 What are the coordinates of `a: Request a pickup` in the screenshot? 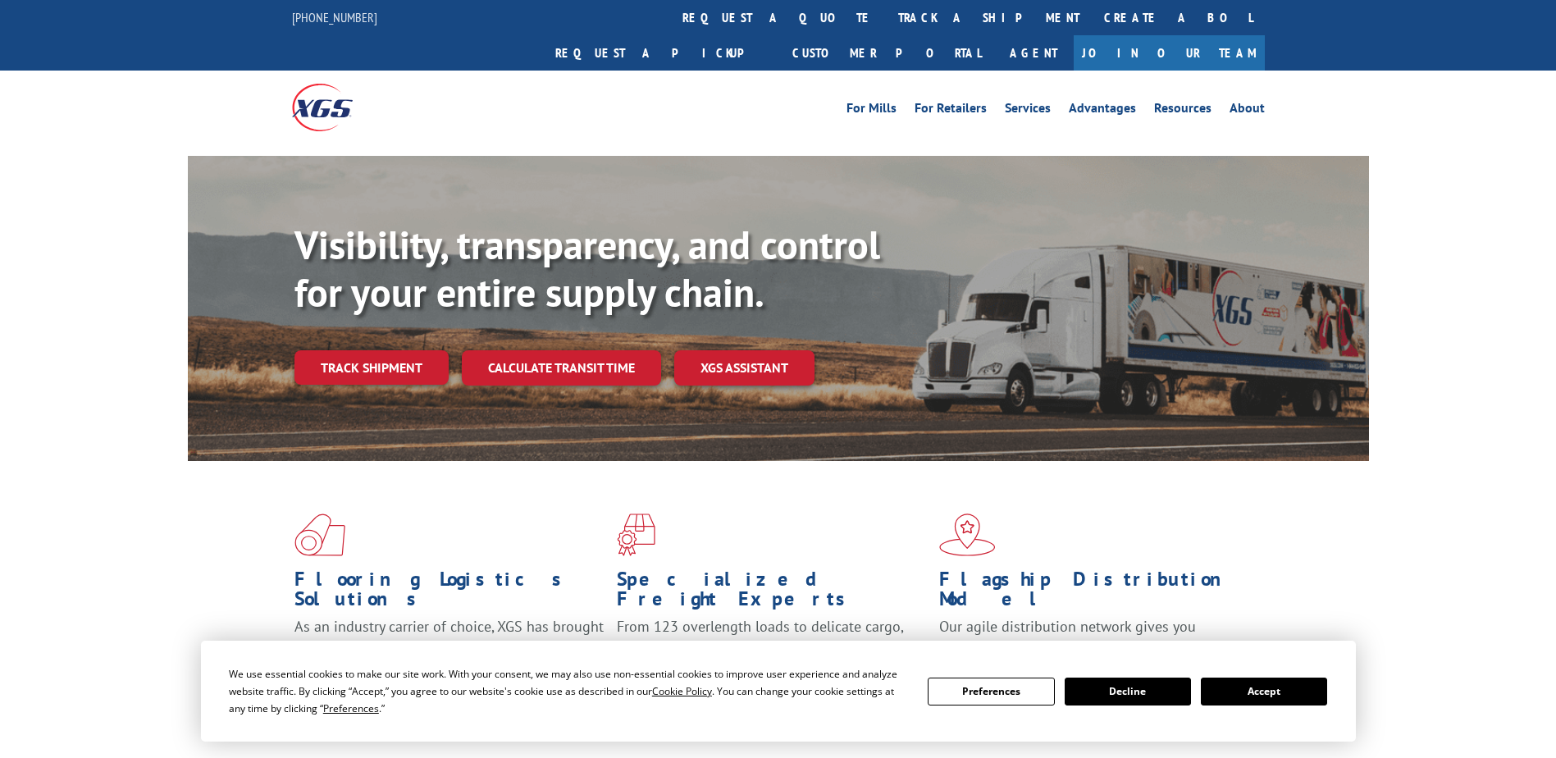 It's located at (661, 53).